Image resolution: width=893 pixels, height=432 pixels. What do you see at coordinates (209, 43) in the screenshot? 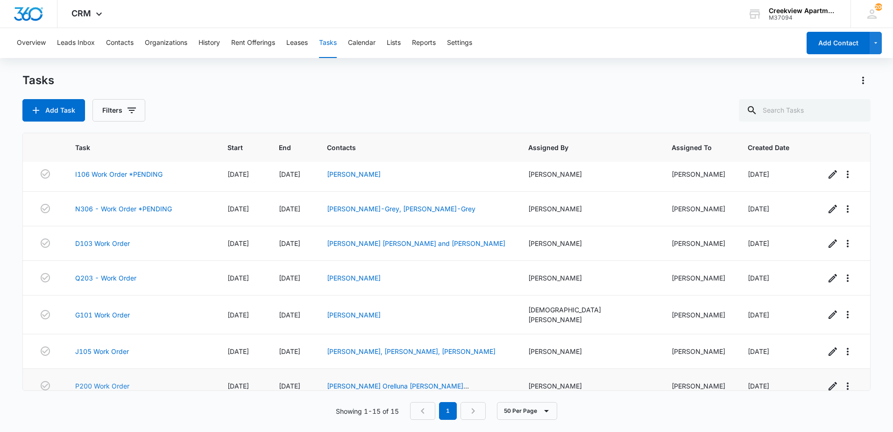
I see `button: History` at bounding box center [209, 43].